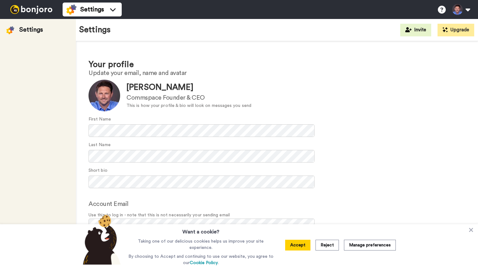 The width and height of the screenshot is (478, 266). Describe the element at coordinates (204, 263) in the screenshot. I see `a: Cookie Policy` at that location.